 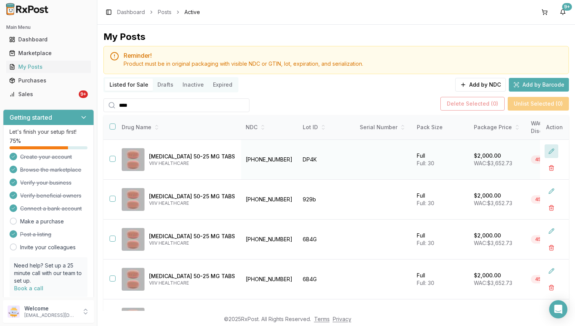 What do you see at coordinates (498, 127) in the screenshot?
I see `div: Package Price` at bounding box center [498, 127].